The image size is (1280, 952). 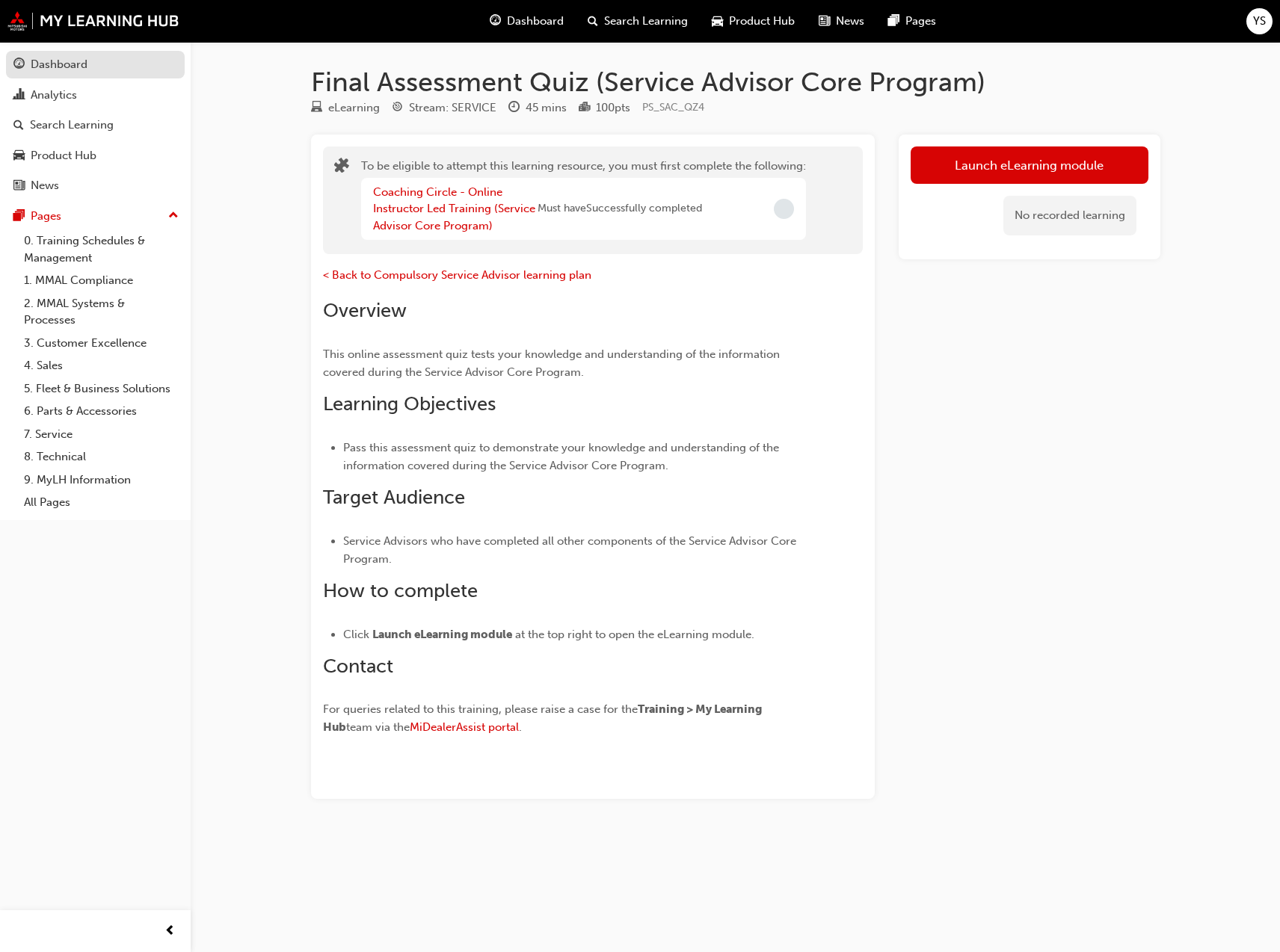 What do you see at coordinates (101, 249) in the screenshot?
I see `a: 0. Training Schedules & Management` at bounding box center [101, 249].